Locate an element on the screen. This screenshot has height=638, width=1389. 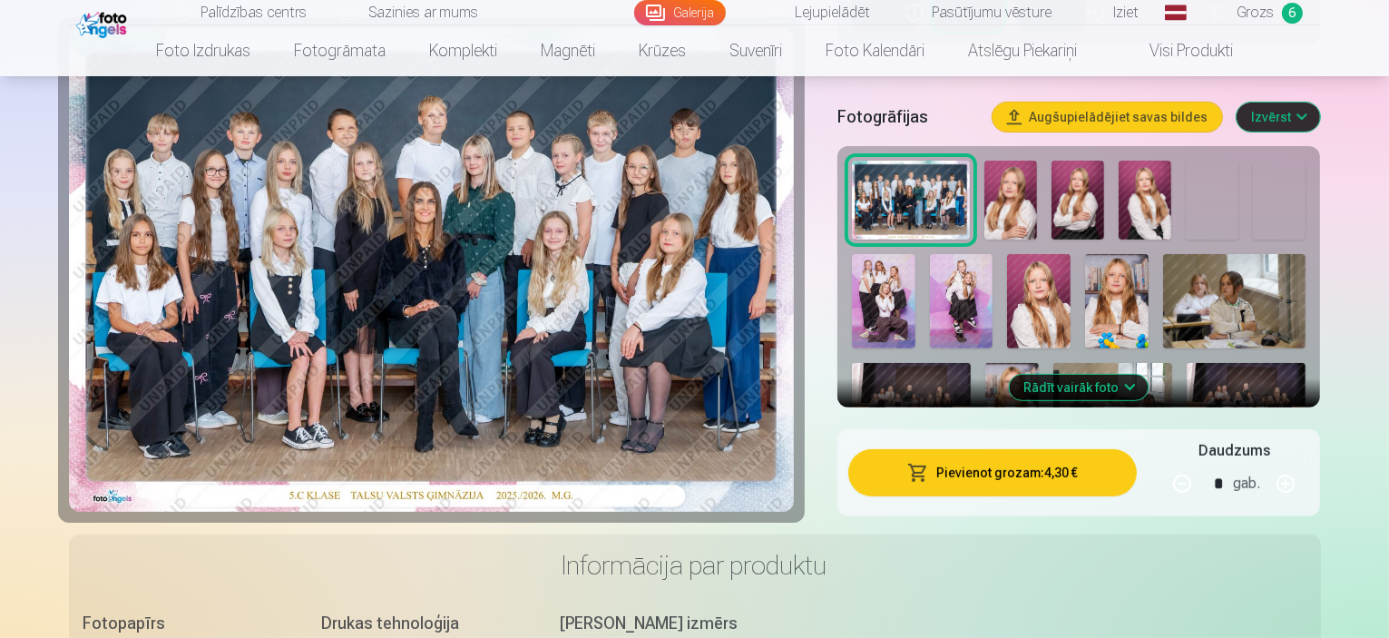
span: 6 is located at coordinates (1292, 13).